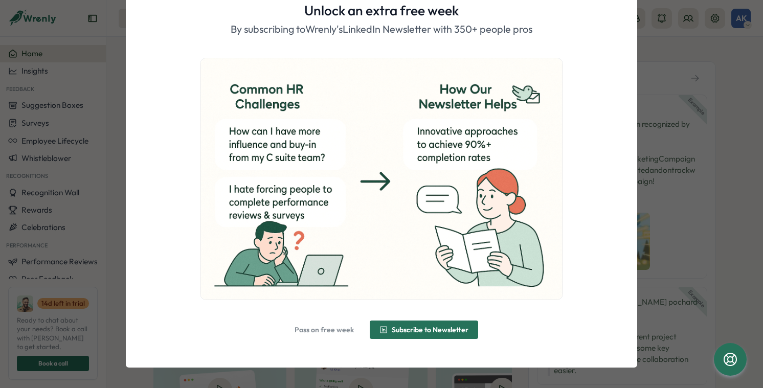 Image resolution: width=763 pixels, height=388 pixels. What do you see at coordinates (430, 330) in the screenshot?
I see `span: Subscribe to Newsletter` at bounding box center [430, 330].